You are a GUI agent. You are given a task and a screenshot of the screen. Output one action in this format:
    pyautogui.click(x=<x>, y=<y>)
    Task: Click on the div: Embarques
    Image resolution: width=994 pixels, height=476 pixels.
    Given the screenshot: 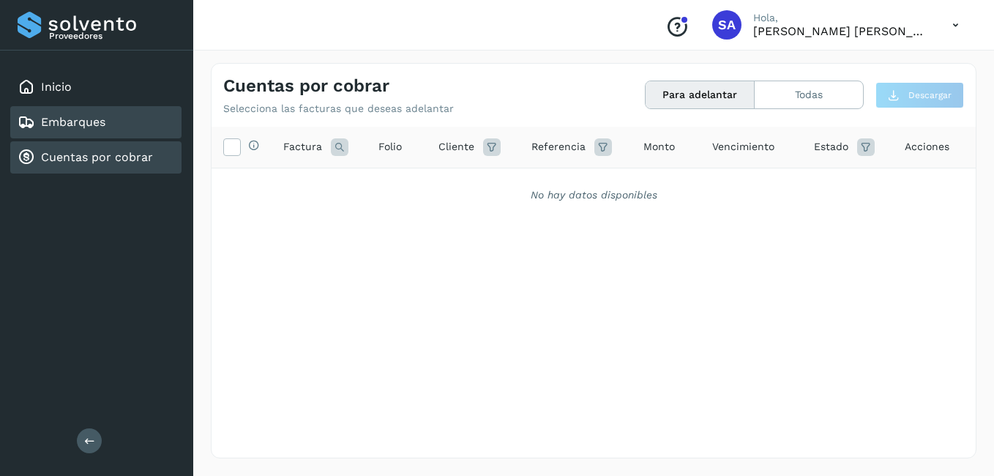 What is the action you would take?
    pyautogui.click(x=96, y=122)
    